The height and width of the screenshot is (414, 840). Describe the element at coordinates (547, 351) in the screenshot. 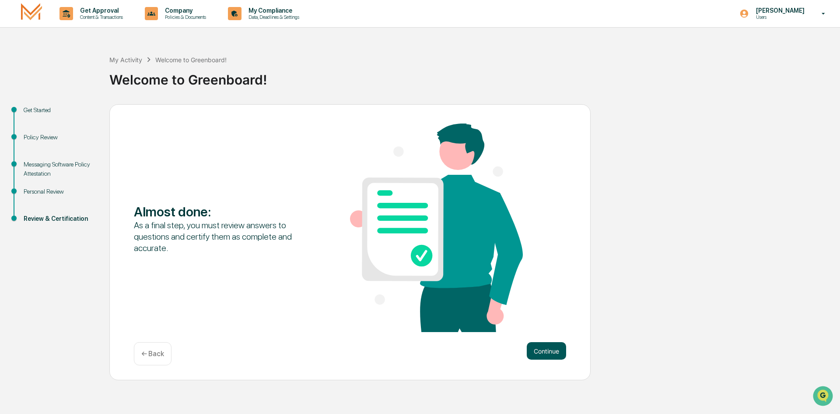

I see `button: Continue` at that location.